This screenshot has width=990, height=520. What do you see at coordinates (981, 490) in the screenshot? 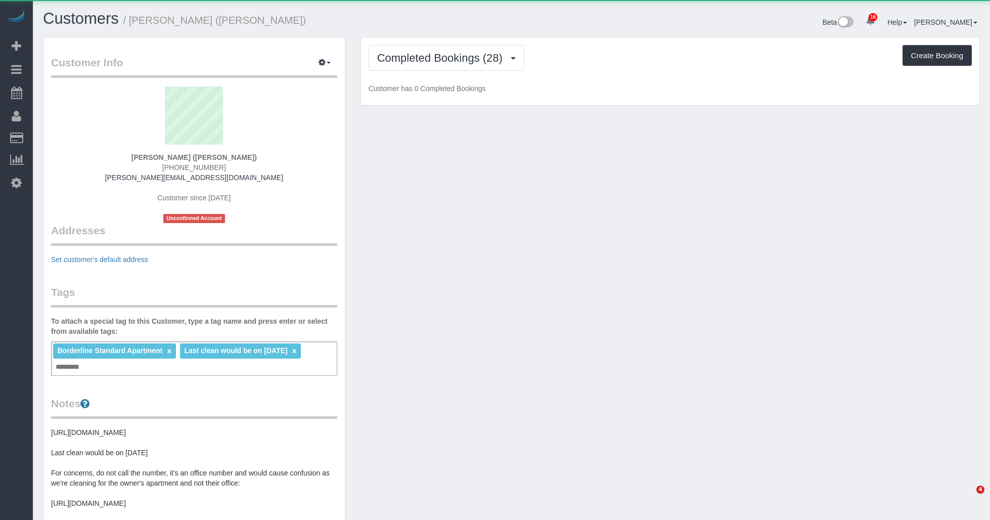
I see `span: 4` at bounding box center [981, 490].